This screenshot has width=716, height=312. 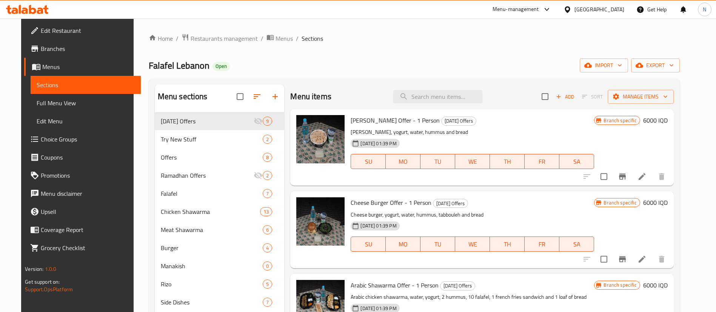 What do you see at coordinates (212, 230) in the screenshot?
I see `div: Meat Shawarma` at bounding box center [212, 230].